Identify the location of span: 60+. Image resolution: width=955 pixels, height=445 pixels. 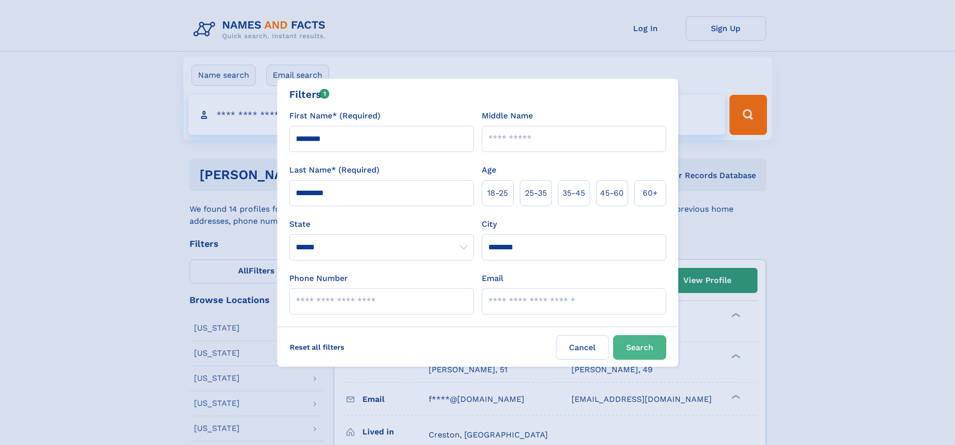
(650, 193).